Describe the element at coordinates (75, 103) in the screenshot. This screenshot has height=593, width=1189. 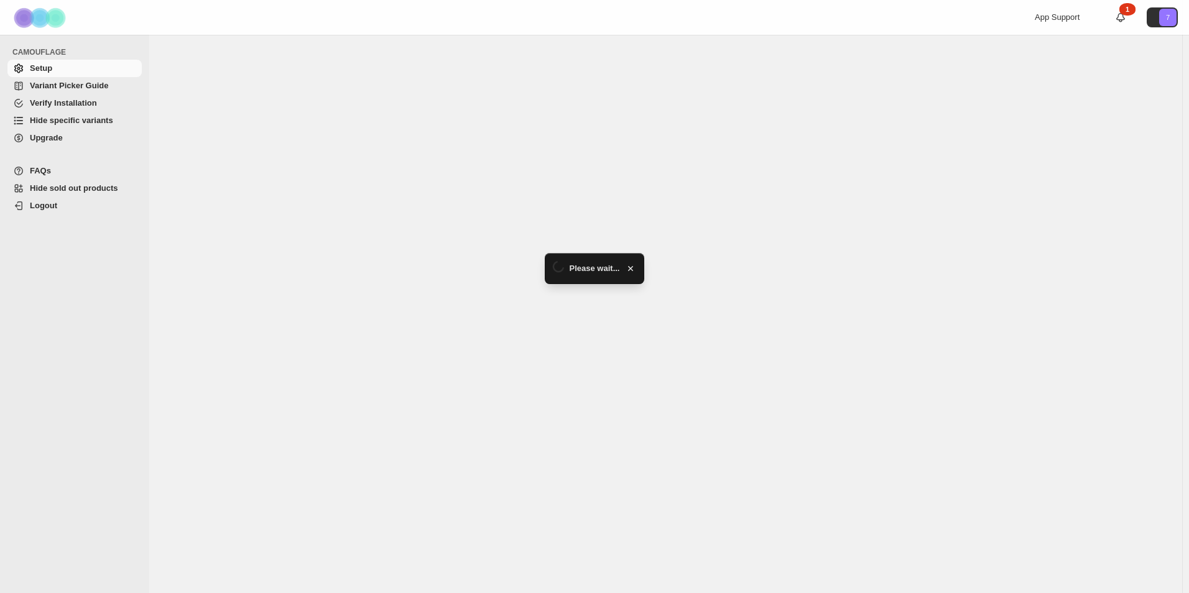
I see `a: Verify Installation` at that location.